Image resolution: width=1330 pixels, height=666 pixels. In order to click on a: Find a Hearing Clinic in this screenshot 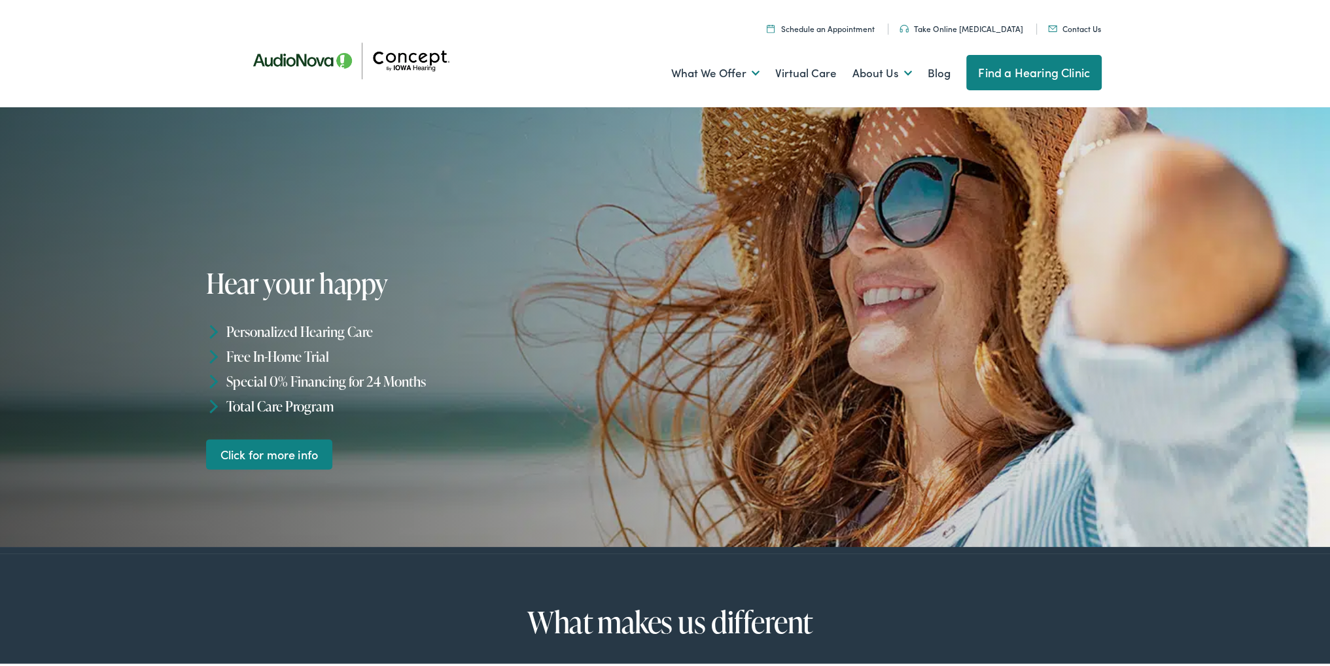, I will do `click(1034, 70)`.